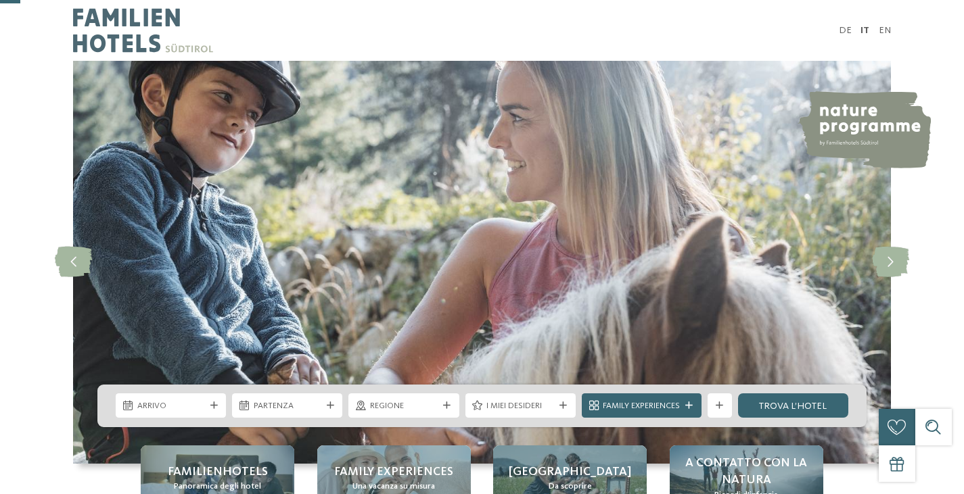 The height and width of the screenshot is (494, 964). Describe the element at coordinates (217, 487) in the screenshot. I see `span: Panoramica degli hotel` at that location.